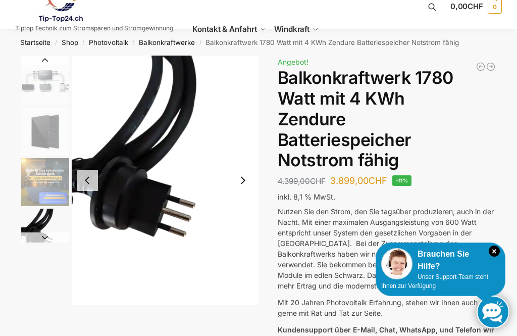 This screenshot has height=336, width=517. What do you see at coordinates (302, 181) in the screenshot?
I see `bdi: 4.399,00` at bounding box center [302, 181].